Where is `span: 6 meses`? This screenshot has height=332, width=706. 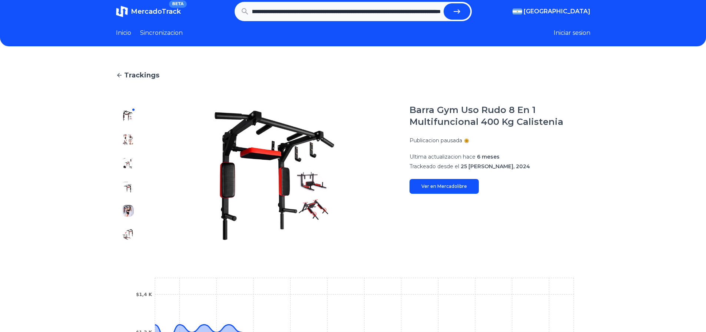
span: 6 meses is located at coordinates (488, 157).